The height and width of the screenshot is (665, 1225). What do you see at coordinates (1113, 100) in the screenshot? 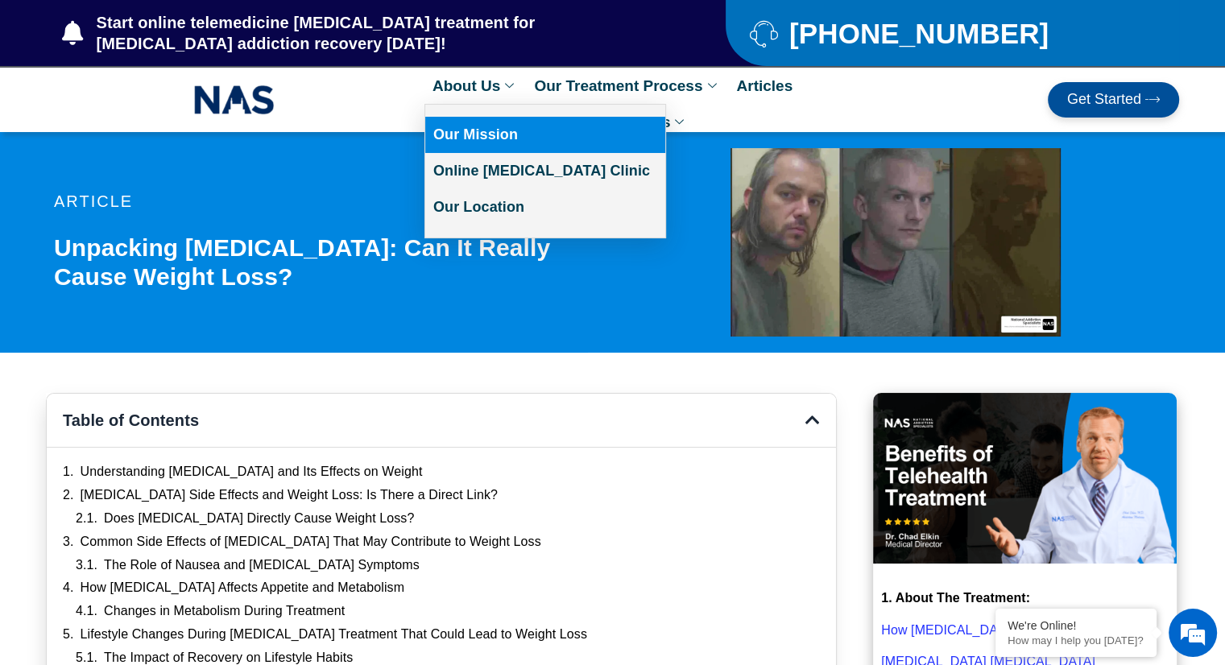
I see `a: Get Started` at bounding box center [1113, 100].